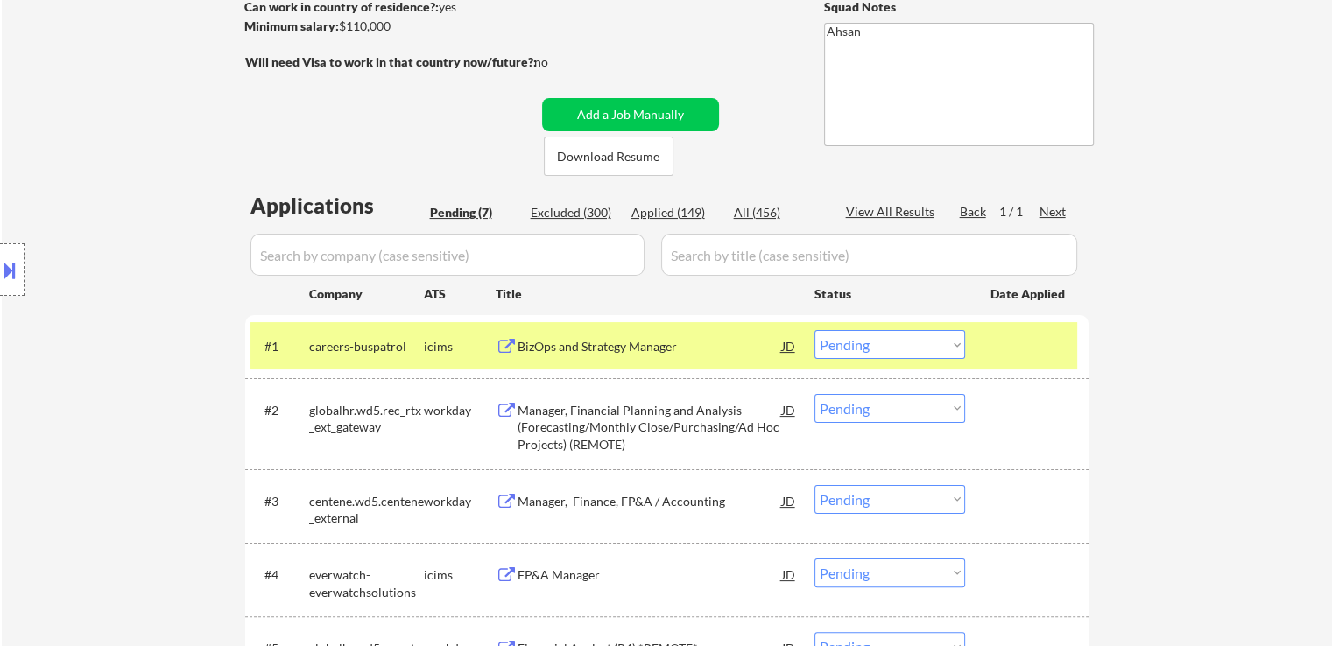 The image size is (1332, 646). I want to click on div: centene.wd5.centene_external, so click(366, 509).